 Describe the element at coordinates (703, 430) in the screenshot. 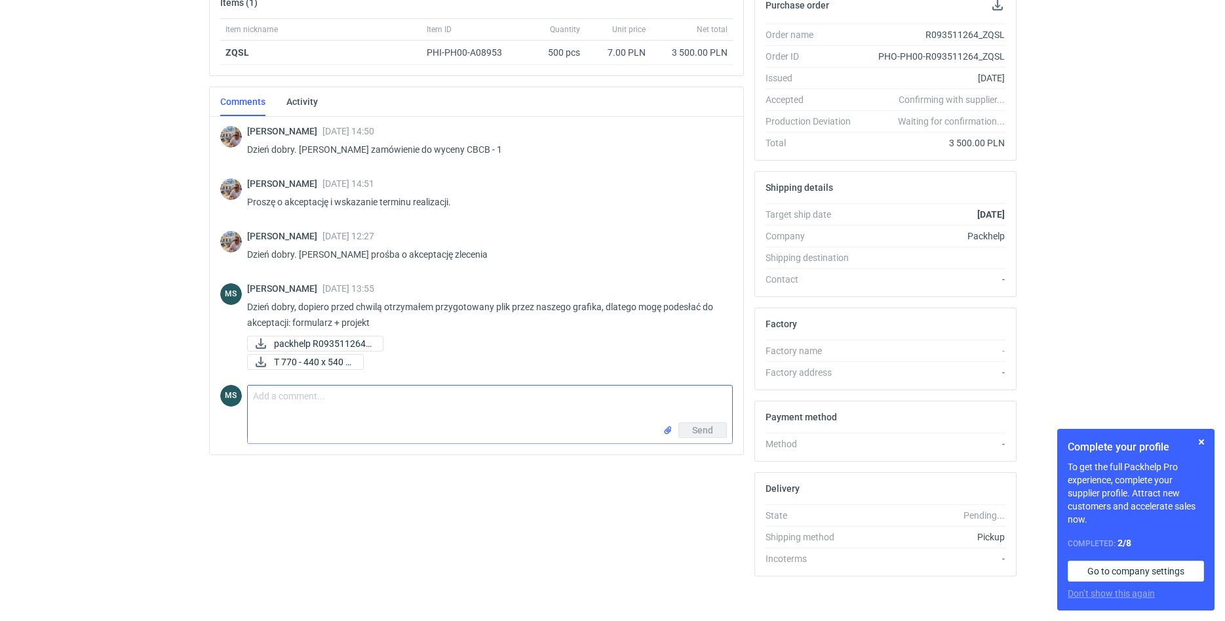

I see `button: Send` at that location.